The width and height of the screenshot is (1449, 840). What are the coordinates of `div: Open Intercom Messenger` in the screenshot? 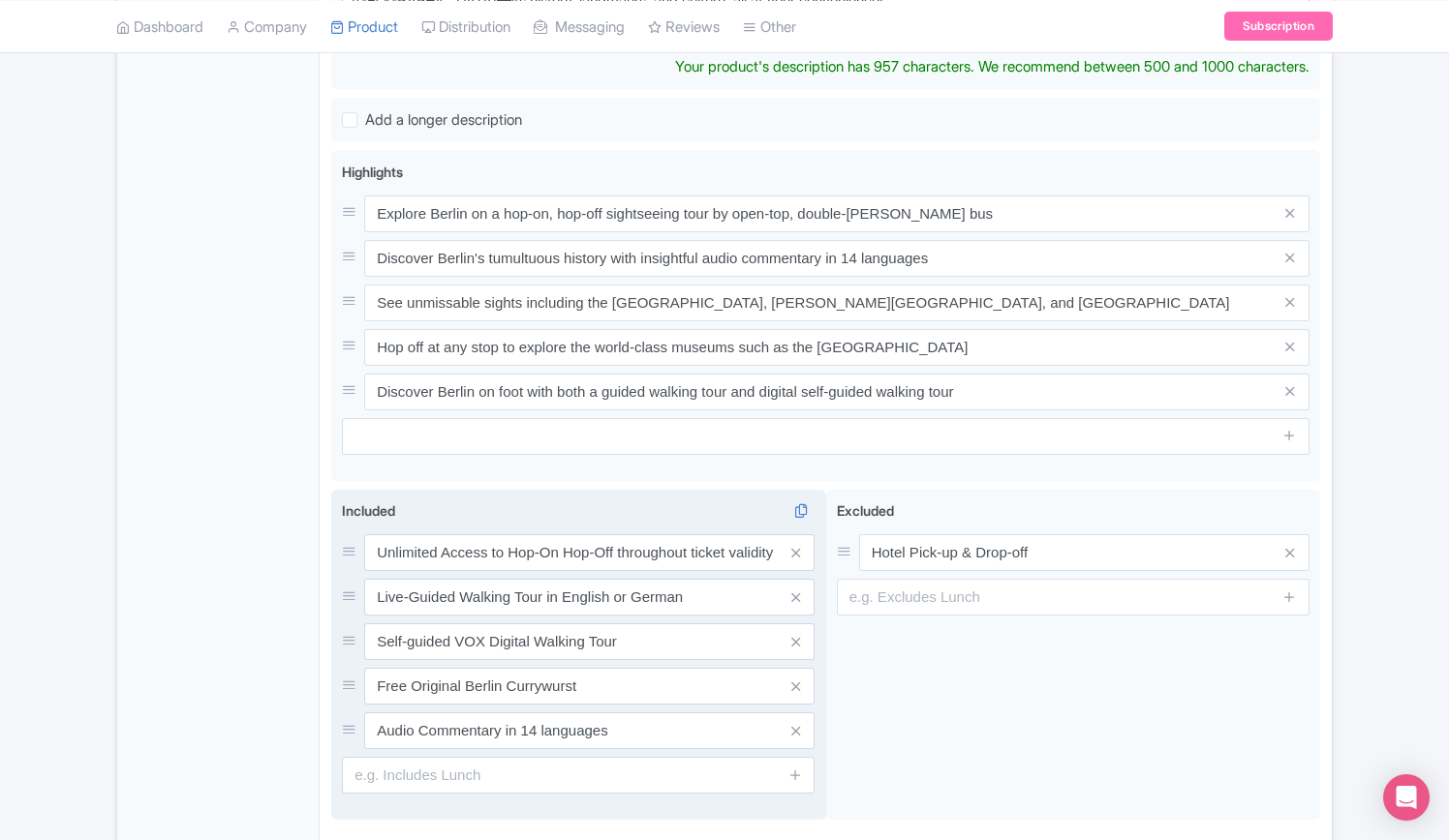 It's located at (1406, 798).